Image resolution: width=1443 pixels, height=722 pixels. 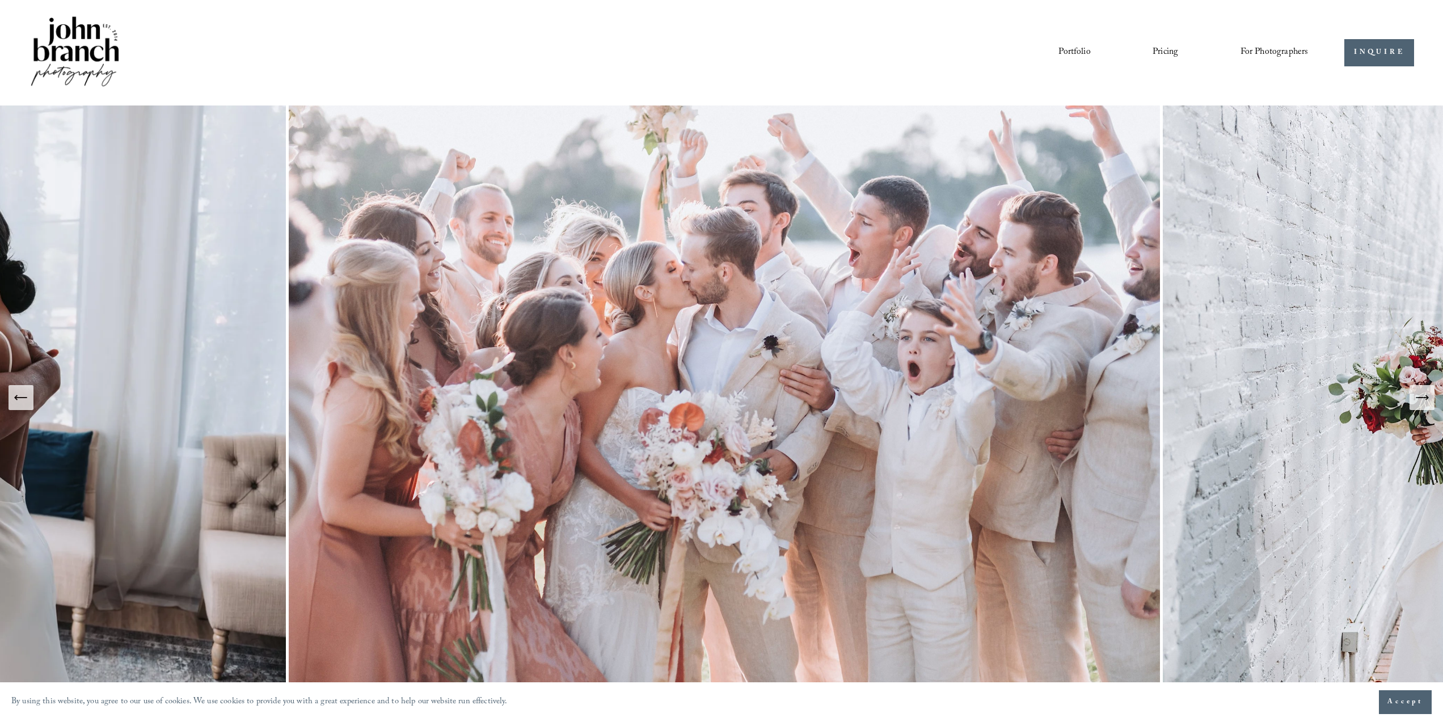 I want to click on span: For Photographers, so click(x=1275, y=52).